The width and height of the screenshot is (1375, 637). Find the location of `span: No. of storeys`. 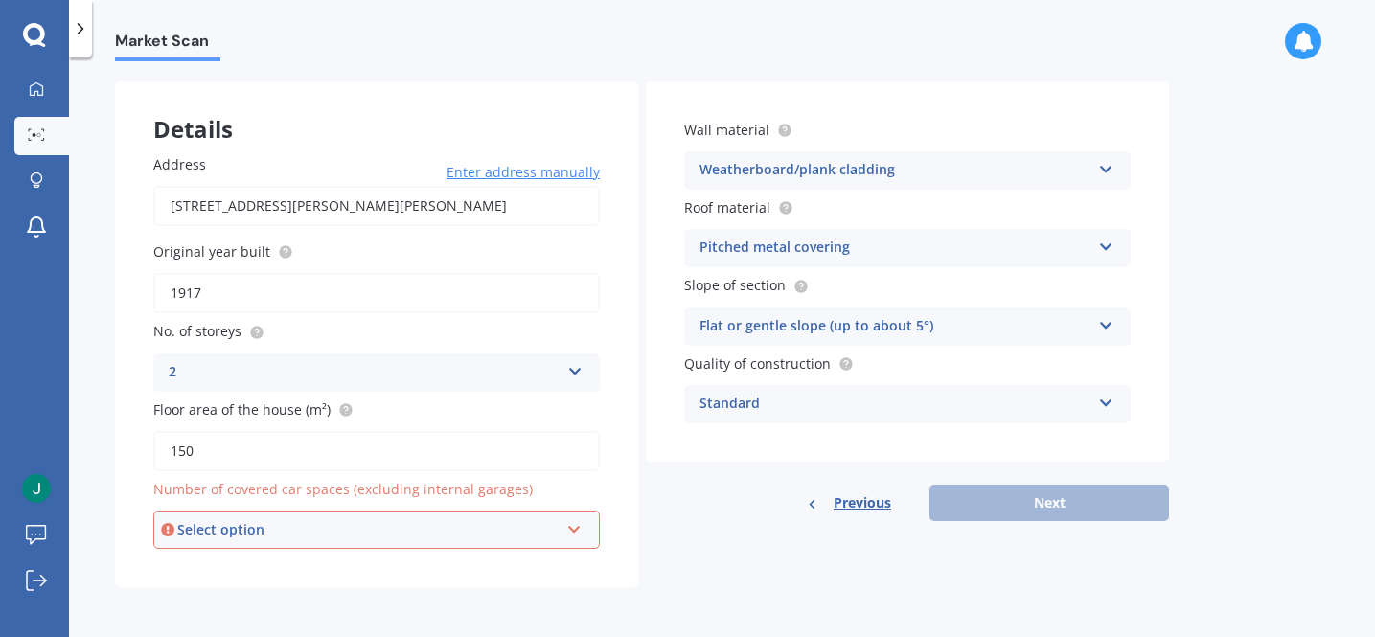

span: No. of storeys is located at coordinates (197, 332).